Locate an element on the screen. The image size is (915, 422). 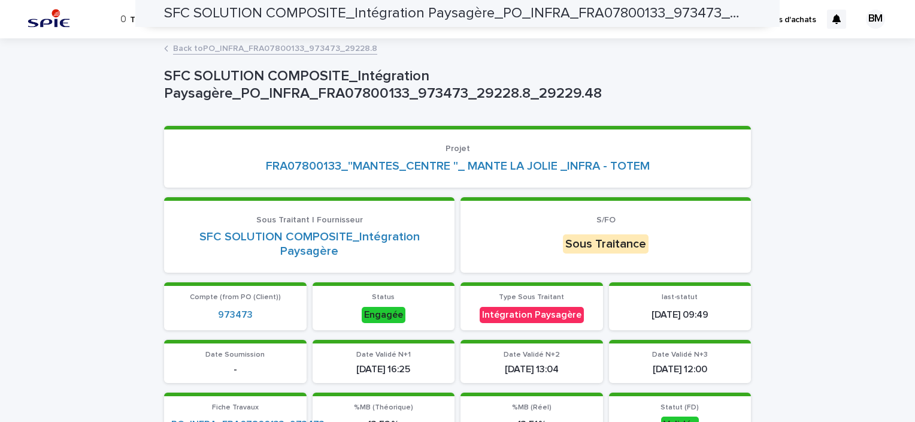
p: SFC SOLUTION COMPOSITE_Intégration Paysagère_PO_INFRA_FRA07800133_973473_29228.8_29229.48 is located at coordinates (455, 85).